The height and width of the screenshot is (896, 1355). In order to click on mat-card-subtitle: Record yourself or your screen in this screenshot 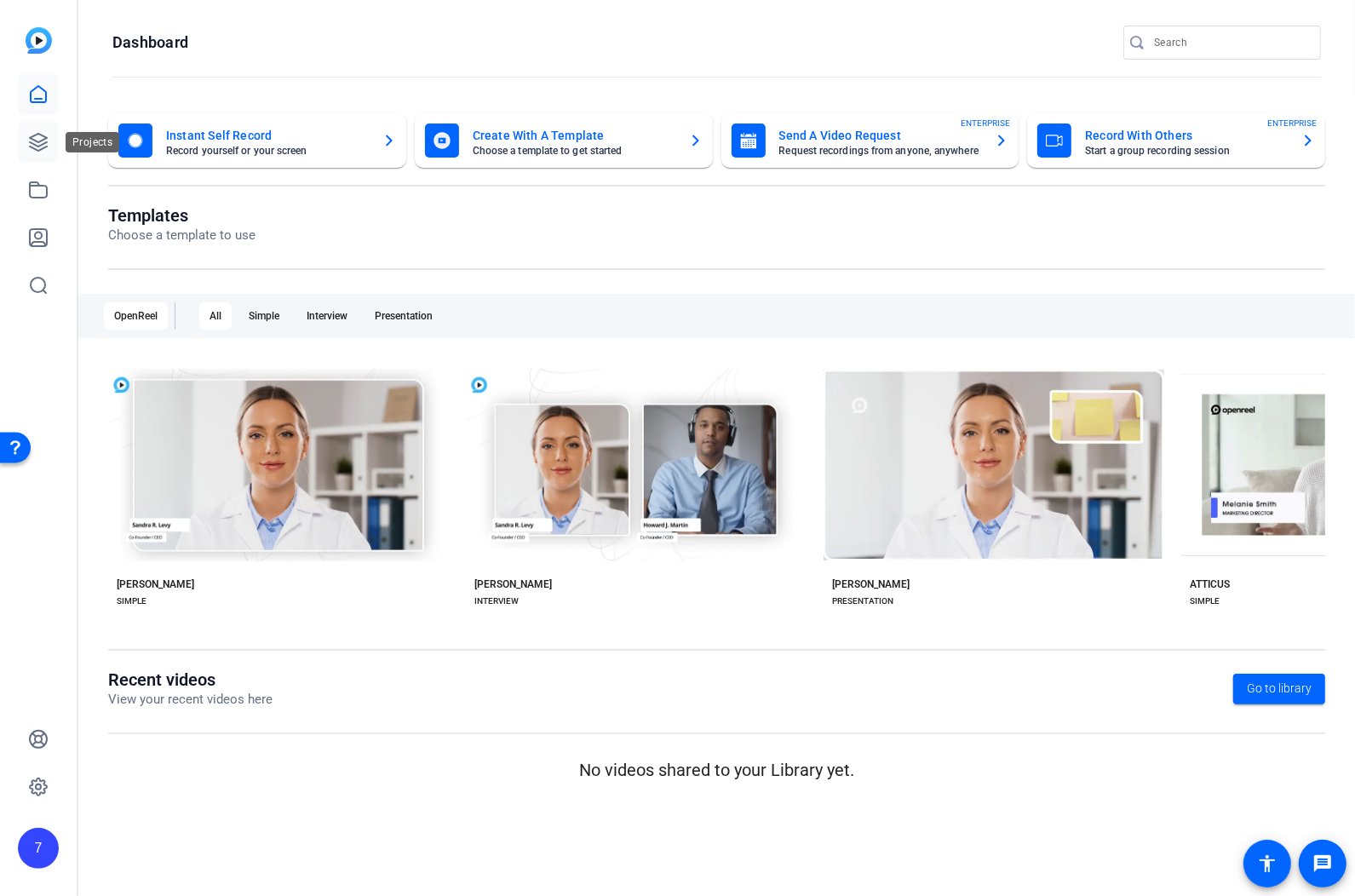, I will do `click(267, 151)`.